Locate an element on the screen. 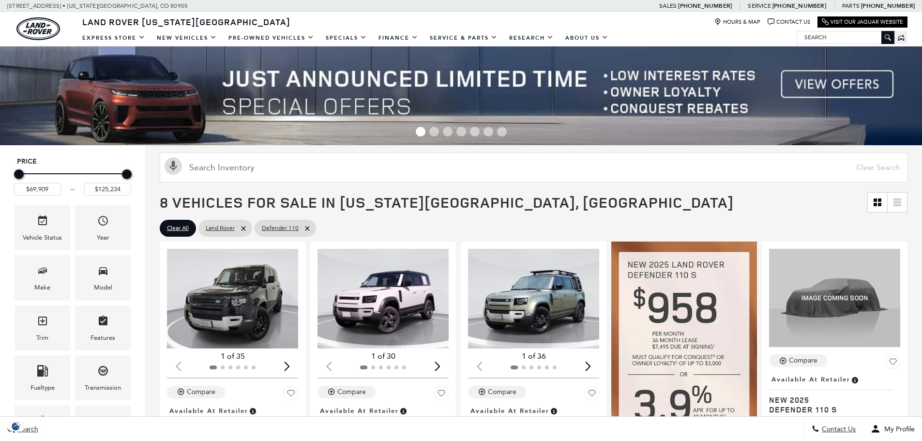  span: Contact Us is located at coordinates (837, 429).